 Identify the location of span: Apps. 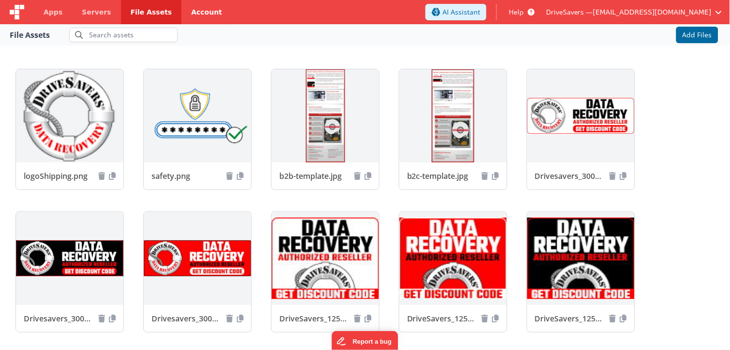
(53, 12).